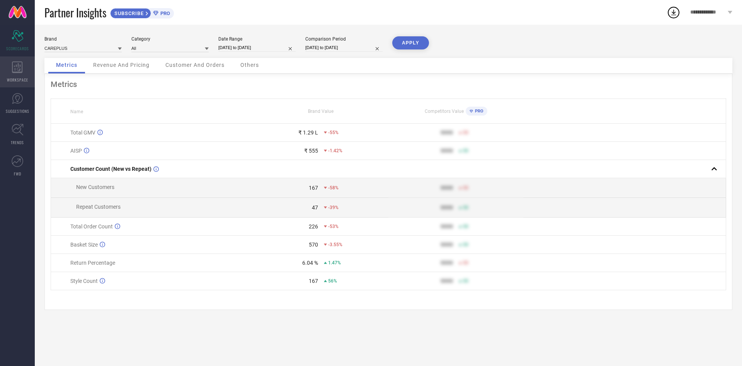  I want to click on span: Basket Size, so click(84, 245).